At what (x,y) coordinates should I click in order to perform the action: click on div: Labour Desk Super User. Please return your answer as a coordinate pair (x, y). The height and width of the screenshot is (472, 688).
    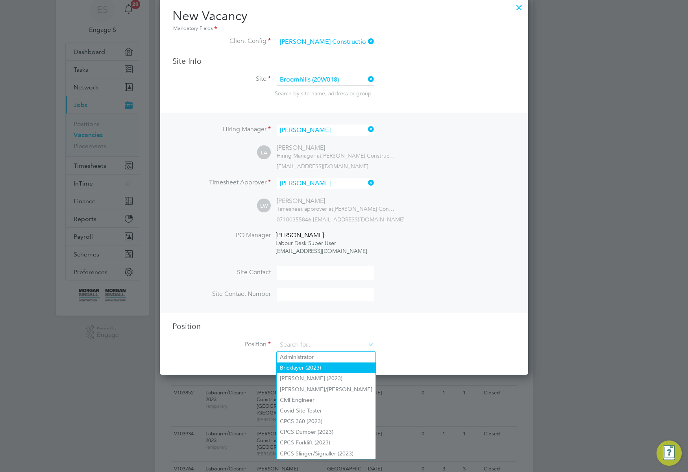
    Looking at the image, I should click on (321, 243).